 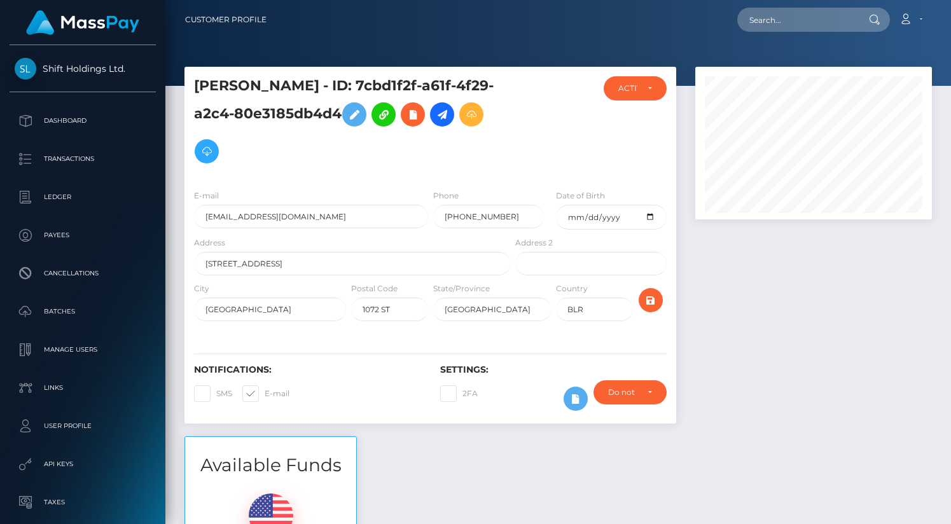 What do you see at coordinates (83, 159) in the screenshot?
I see `p: Transactions` at bounding box center [83, 159].